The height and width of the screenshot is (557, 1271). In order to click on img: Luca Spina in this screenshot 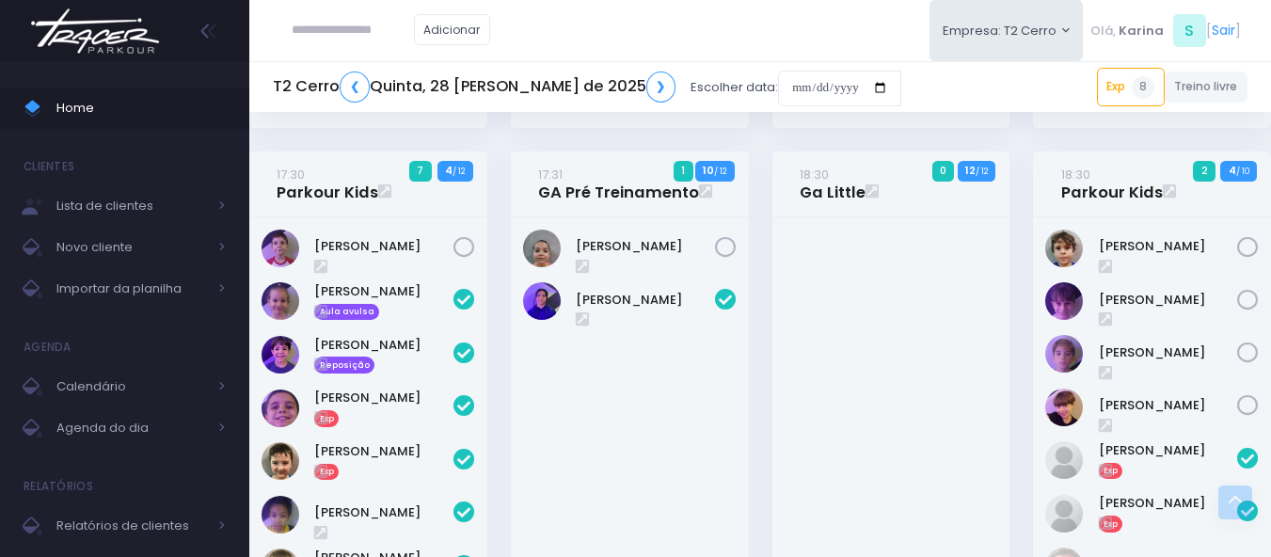, I will do `click(1064, 407)`.